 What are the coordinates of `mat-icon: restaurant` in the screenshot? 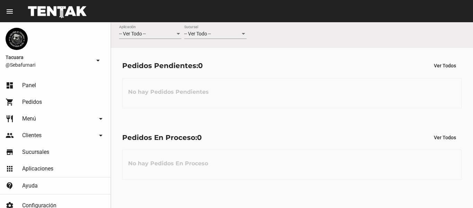 It's located at (10, 119).